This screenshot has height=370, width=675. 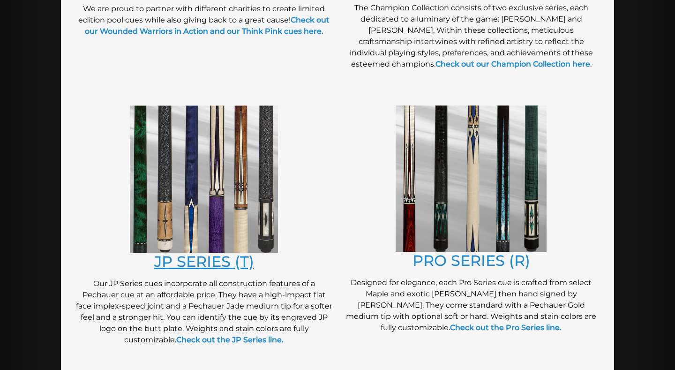 I want to click on a: Check out our Wounded Warriors in Action and our Think Pink cues here., so click(x=207, y=25).